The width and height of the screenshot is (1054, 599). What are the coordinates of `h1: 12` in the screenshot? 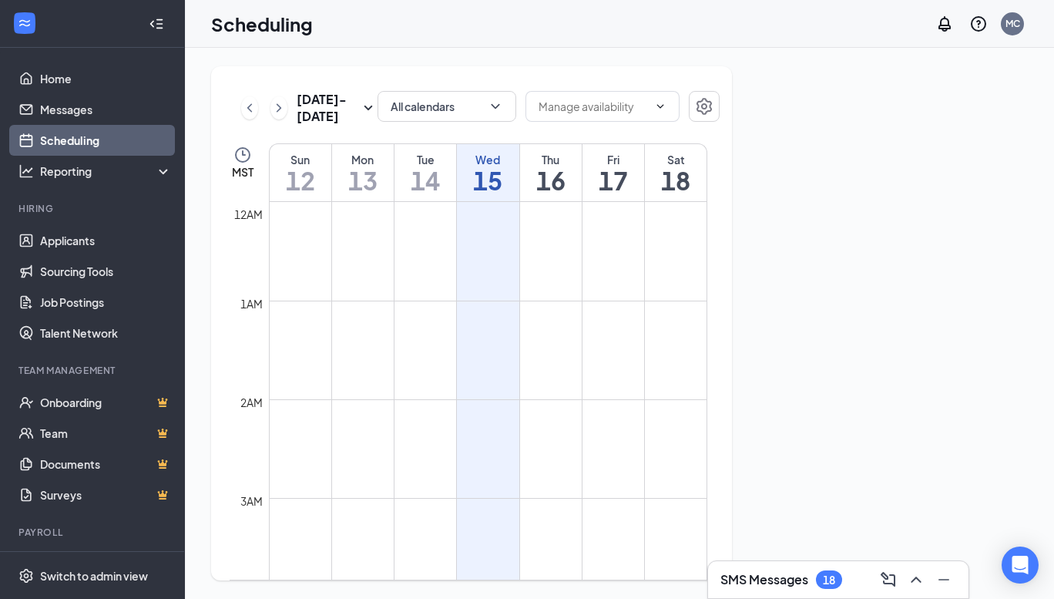 It's located at (300, 180).